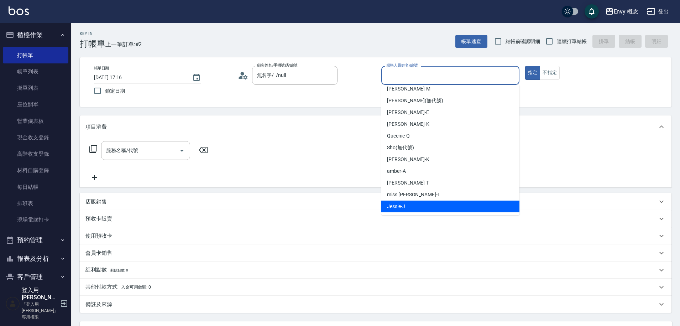  I want to click on span: 鎖定日期, so click(115, 91).